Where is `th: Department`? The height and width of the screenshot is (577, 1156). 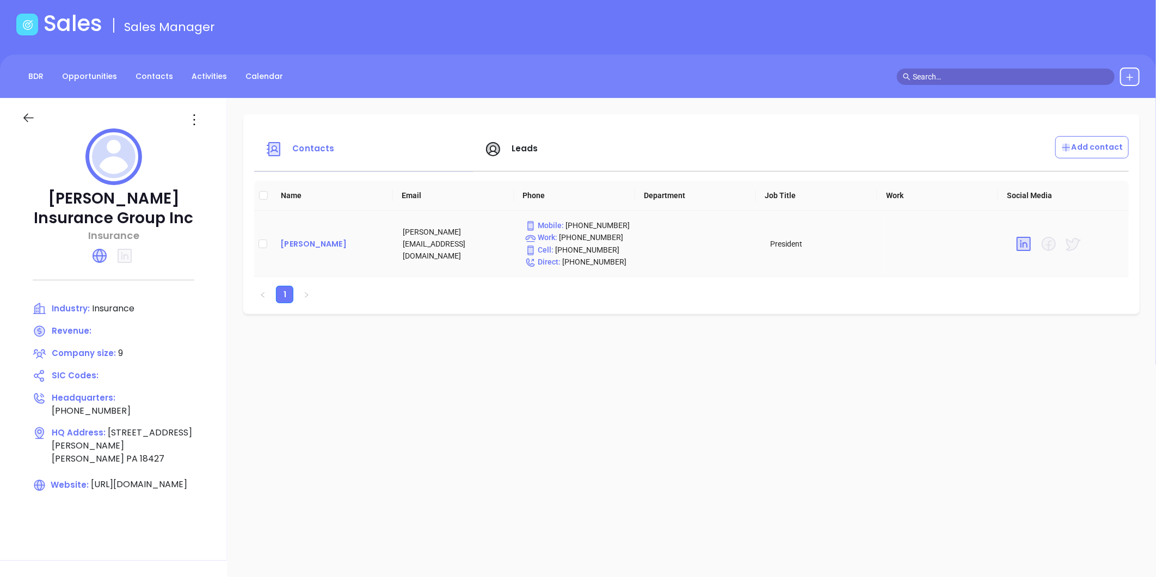 th: Department is located at coordinates (696, 195).